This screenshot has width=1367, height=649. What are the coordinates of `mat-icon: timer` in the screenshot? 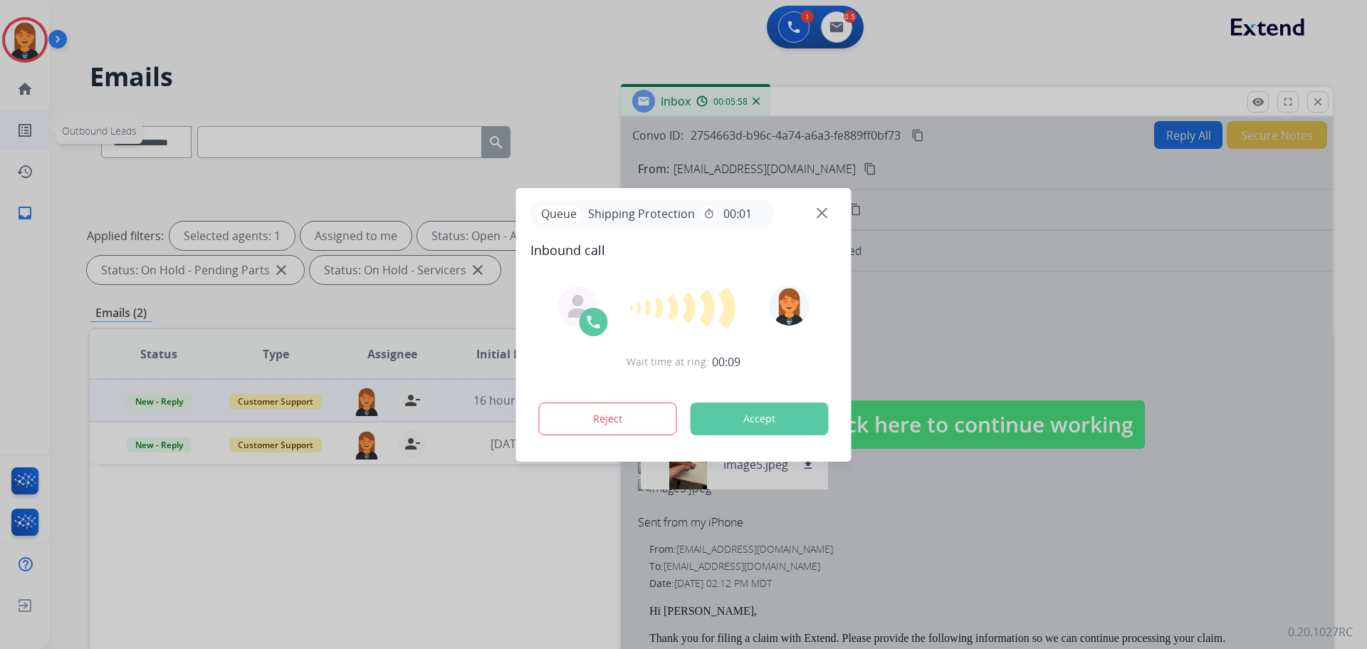 It's located at (709, 214).